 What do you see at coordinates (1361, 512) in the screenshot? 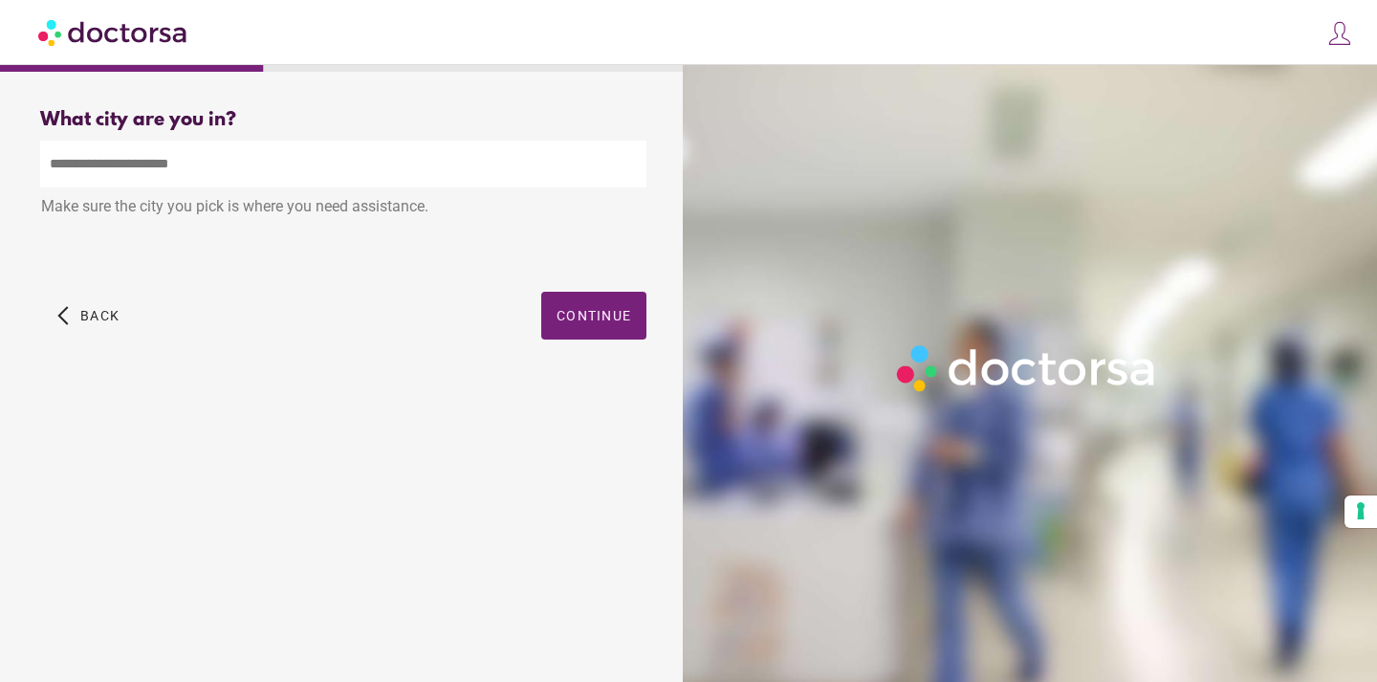
I see `button: Your consent preferences for tracking technologies` at bounding box center [1361, 512].